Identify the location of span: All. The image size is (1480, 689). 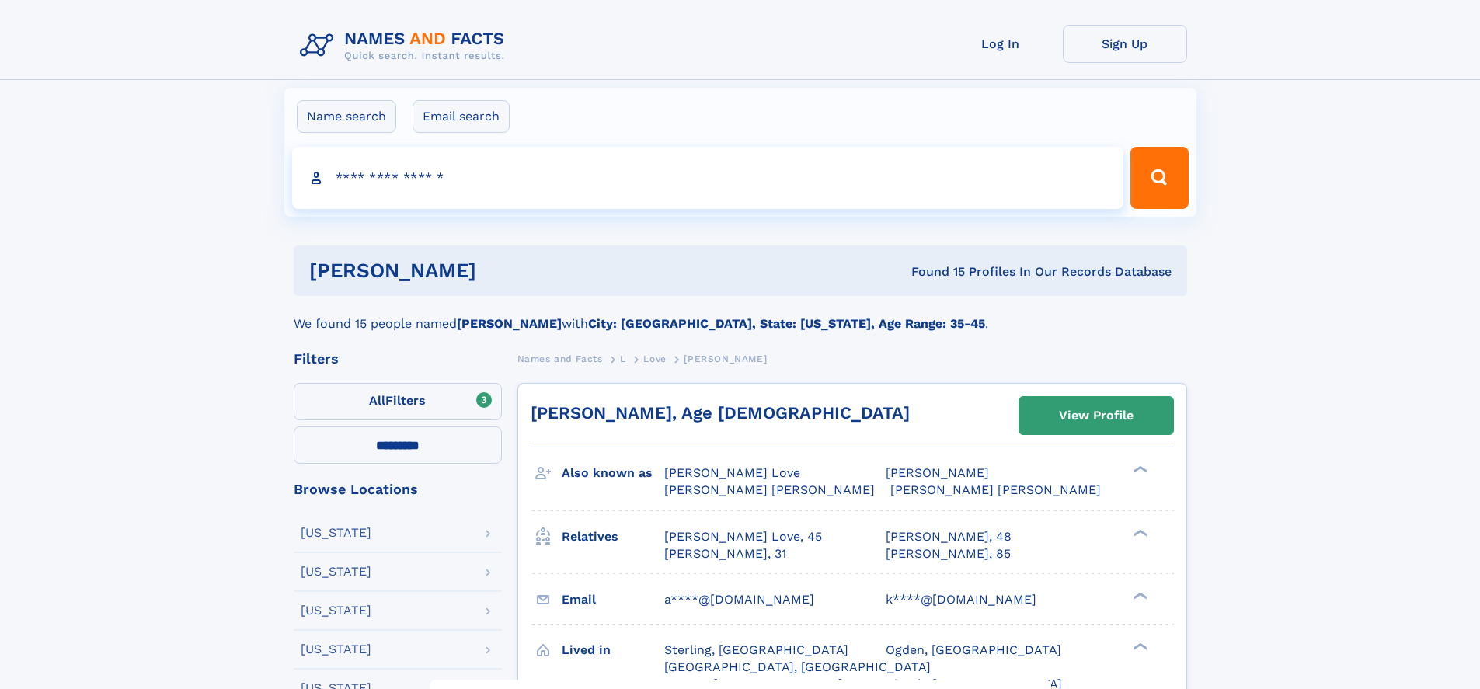
(377, 400).